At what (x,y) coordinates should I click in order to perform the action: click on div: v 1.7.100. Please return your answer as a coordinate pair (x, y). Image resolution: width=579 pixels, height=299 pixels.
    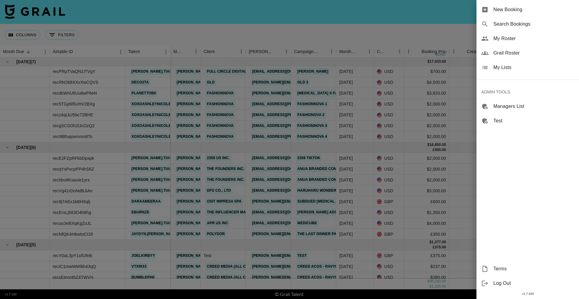
    Looking at the image, I should click on (528, 294).